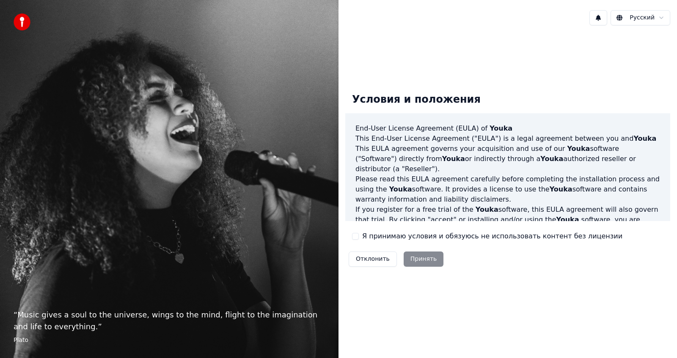 The height and width of the screenshot is (358, 677). I want to click on p: This End-User License Agreement ("EULA") is a legal agreement between you and, so click(508, 139).